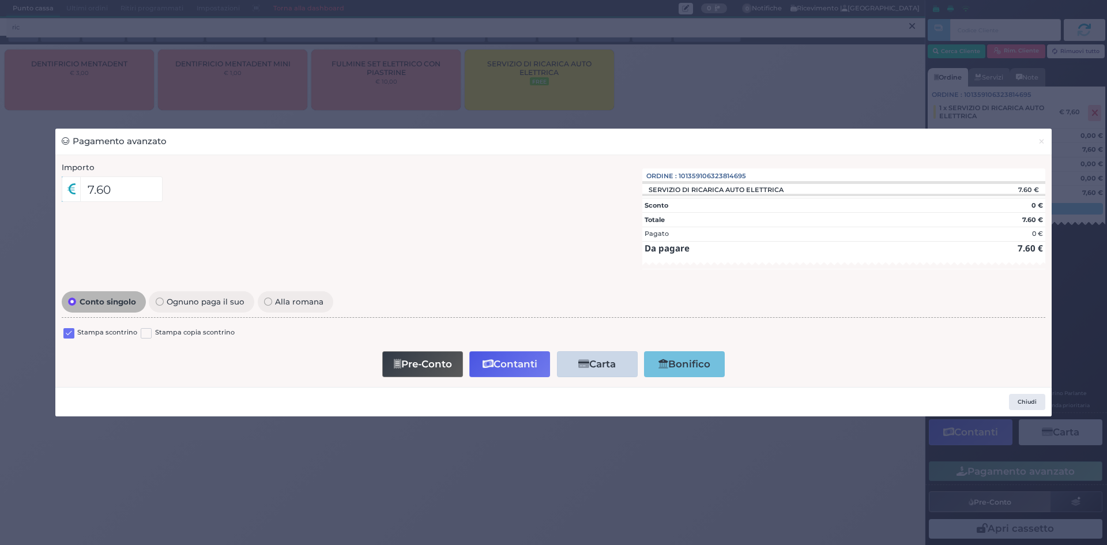  What do you see at coordinates (995, 190) in the screenshot?
I see `div: 7.60 €` at bounding box center [995, 190].